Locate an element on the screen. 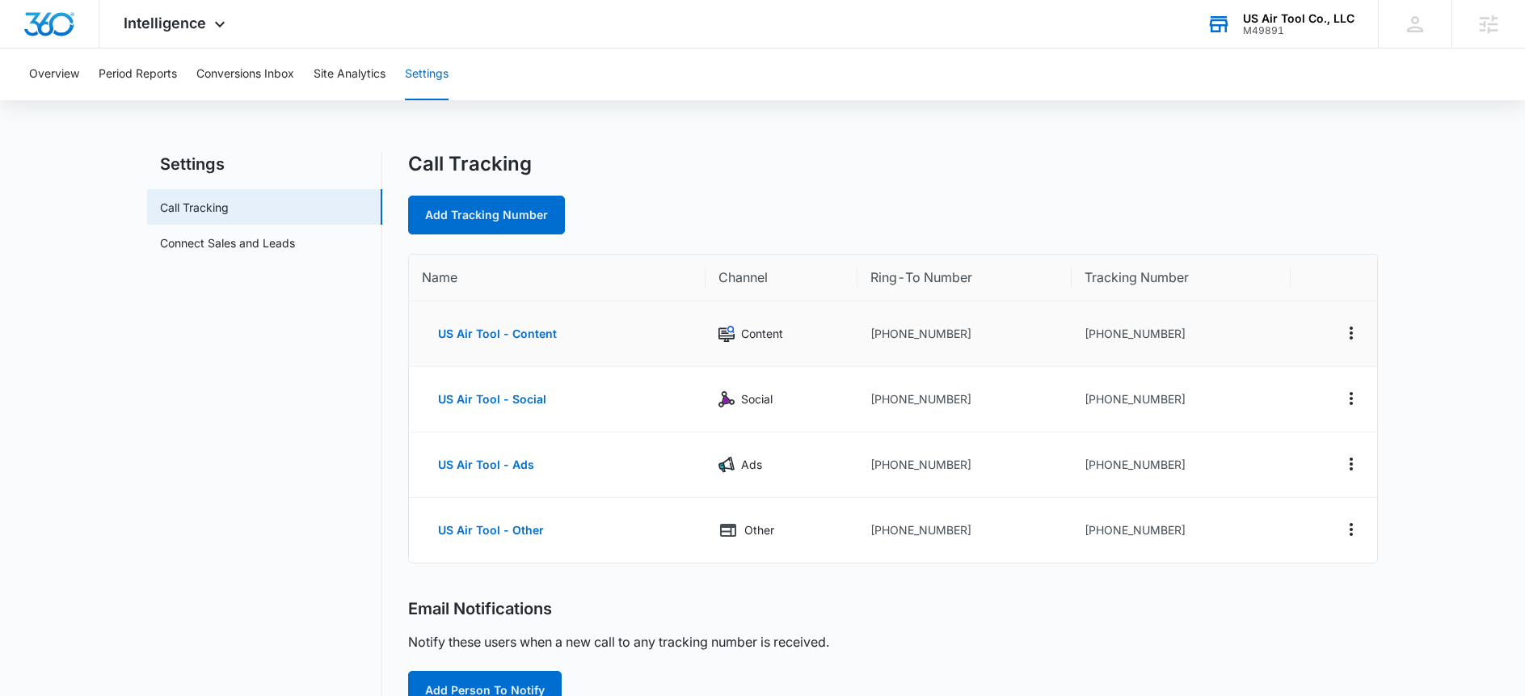 This screenshot has height=696, width=1525. button: Conversions Inbox is located at coordinates (245, 74).